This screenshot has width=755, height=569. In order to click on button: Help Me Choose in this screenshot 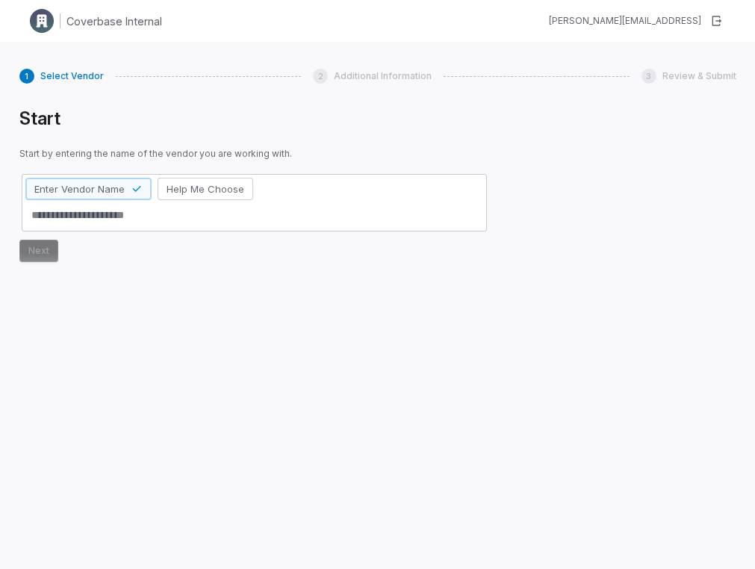, I will do `click(205, 189)`.